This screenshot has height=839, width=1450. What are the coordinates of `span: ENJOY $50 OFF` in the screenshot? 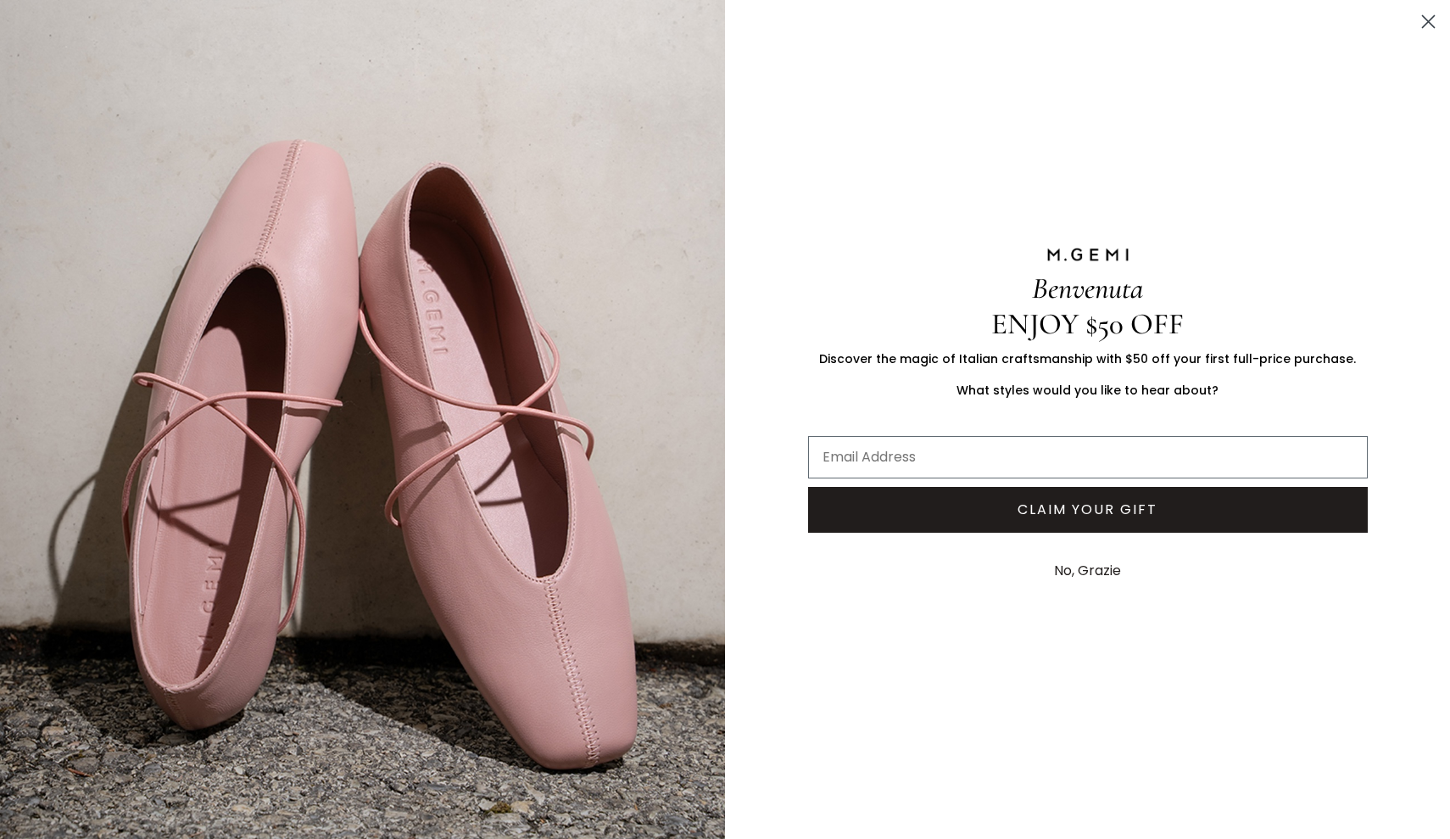 It's located at (1087, 324).